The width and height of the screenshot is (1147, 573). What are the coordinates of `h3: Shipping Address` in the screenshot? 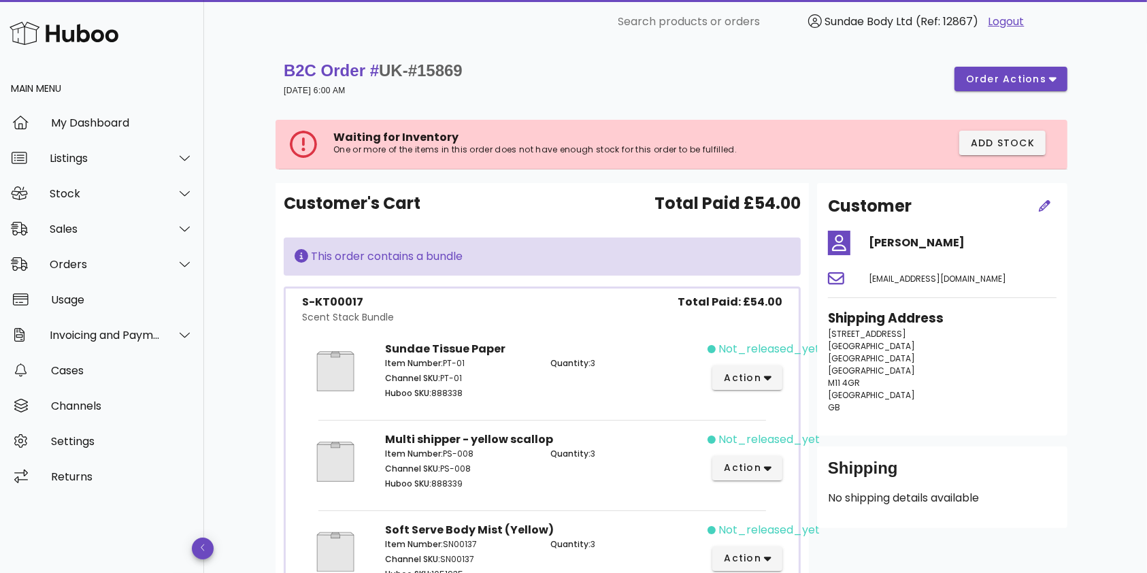 It's located at (942, 318).